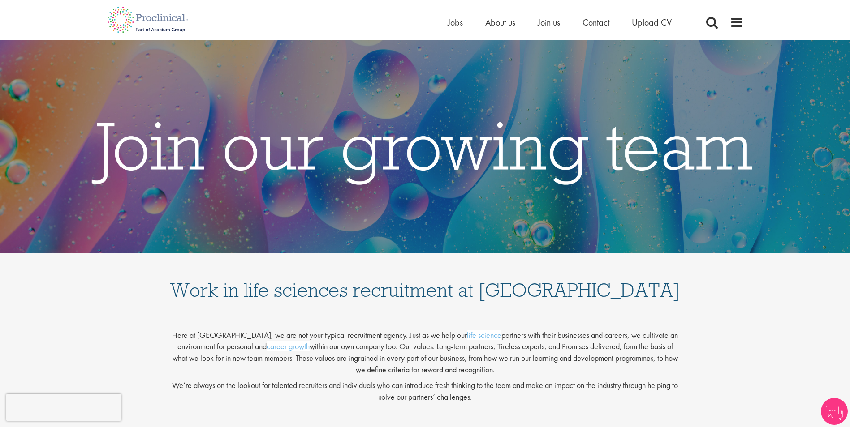  I want to click on p: We’re always on the lookout for talented recruiters and individuals who can introduce fresh think..., so click(425, 391).